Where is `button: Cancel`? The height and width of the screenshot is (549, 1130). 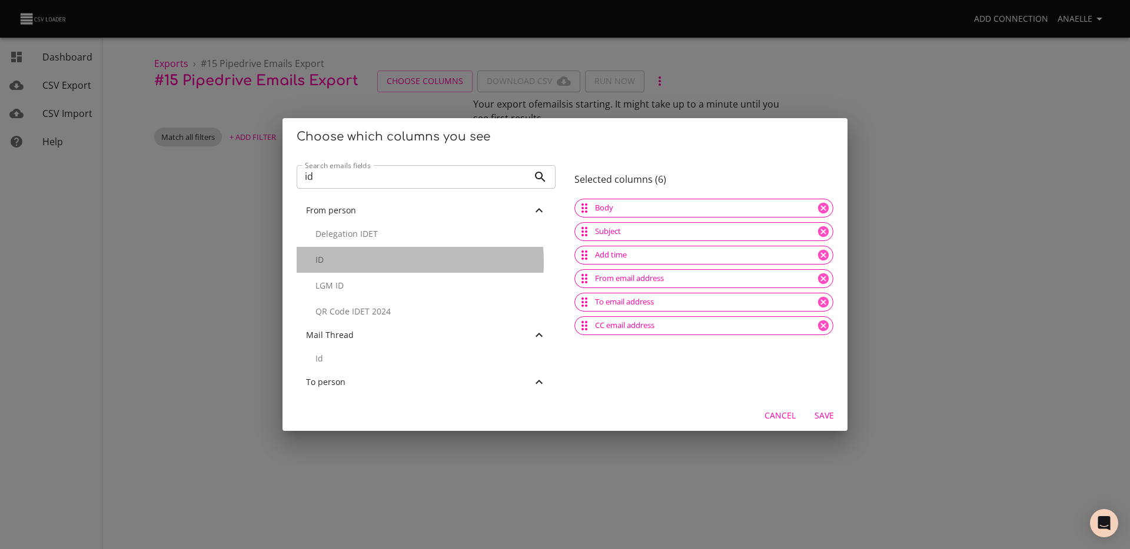
button: Cancel is located at coordinates (780, 416).